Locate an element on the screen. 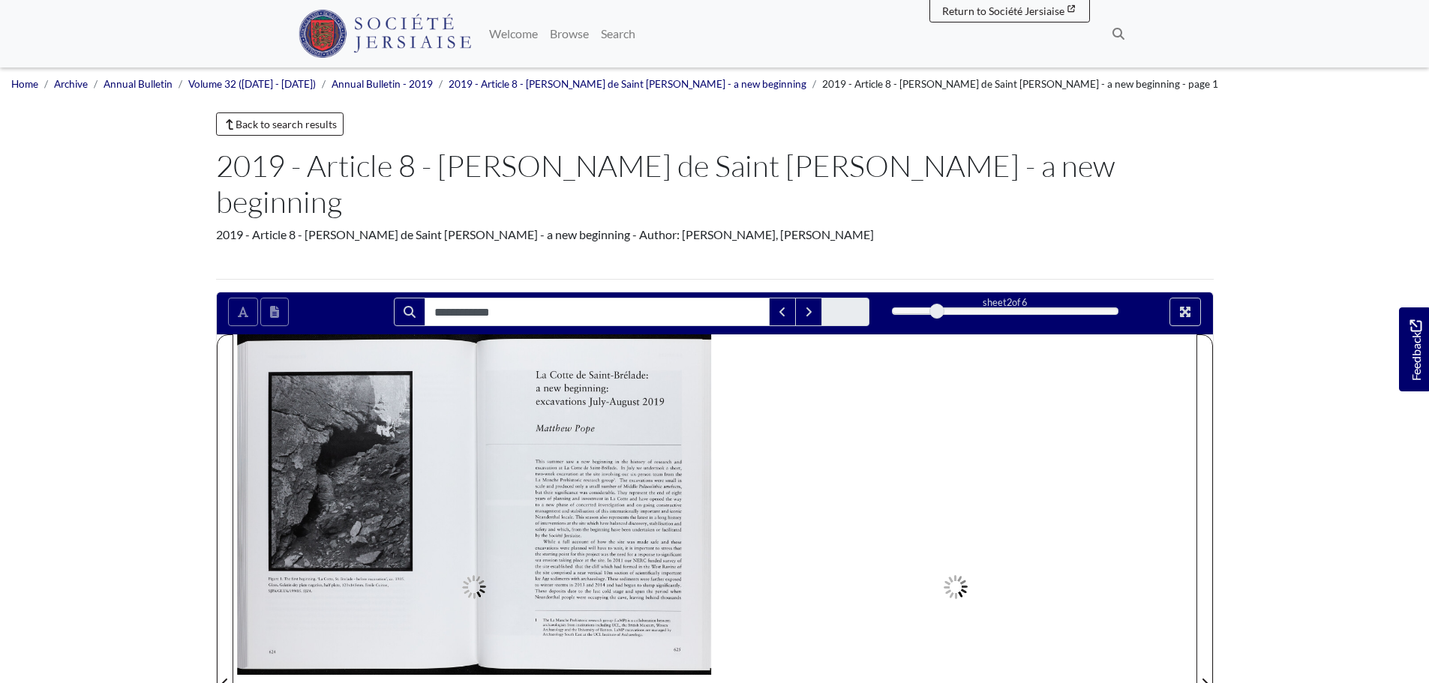 This screenshot has height=683, width=1429. button: Toggle text selection (Alt+T) is located at coordinates (243, 312).